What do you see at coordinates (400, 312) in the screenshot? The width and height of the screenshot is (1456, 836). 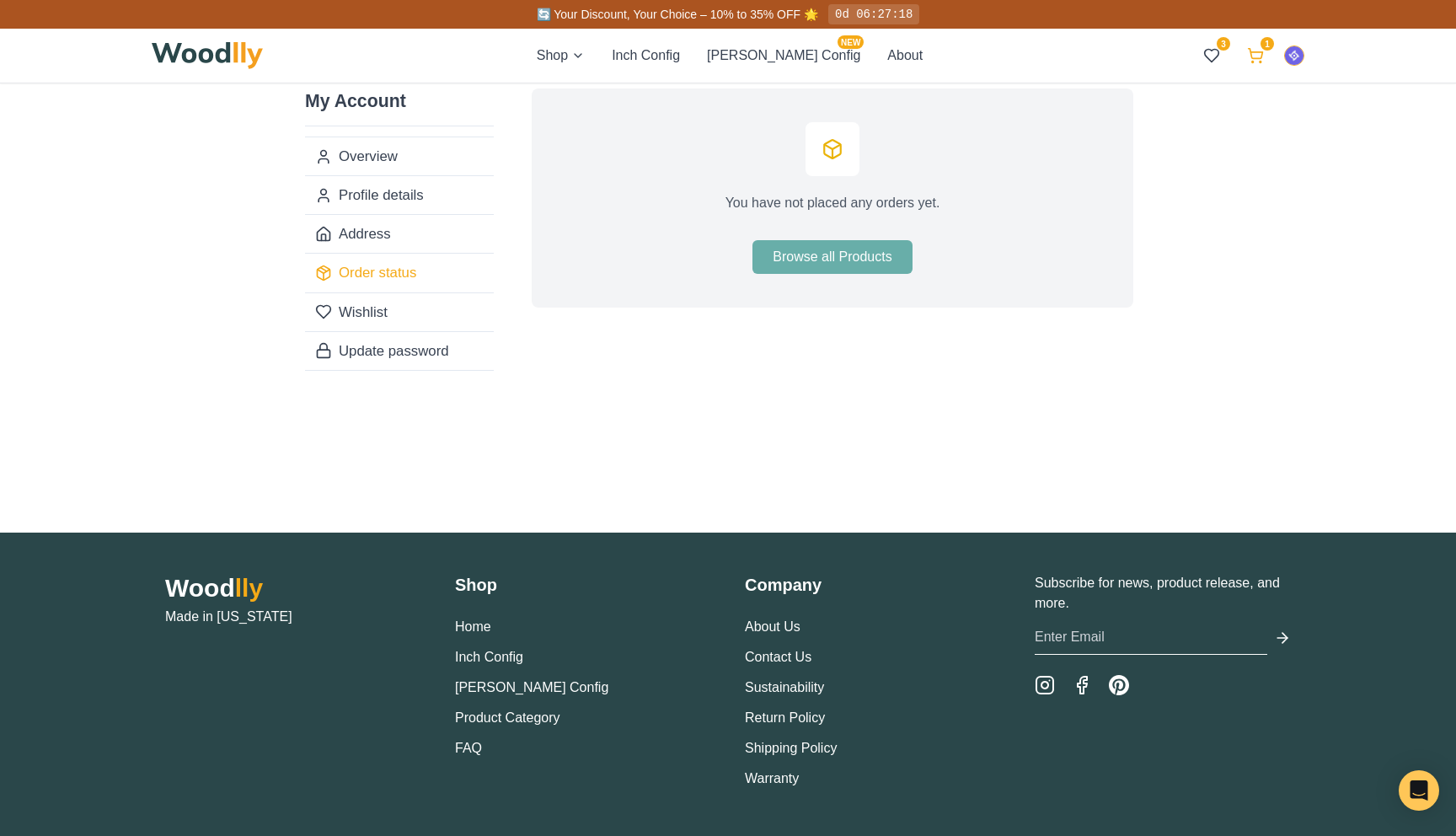 I see `a: Wishlist` at bounding box center [400, 312].